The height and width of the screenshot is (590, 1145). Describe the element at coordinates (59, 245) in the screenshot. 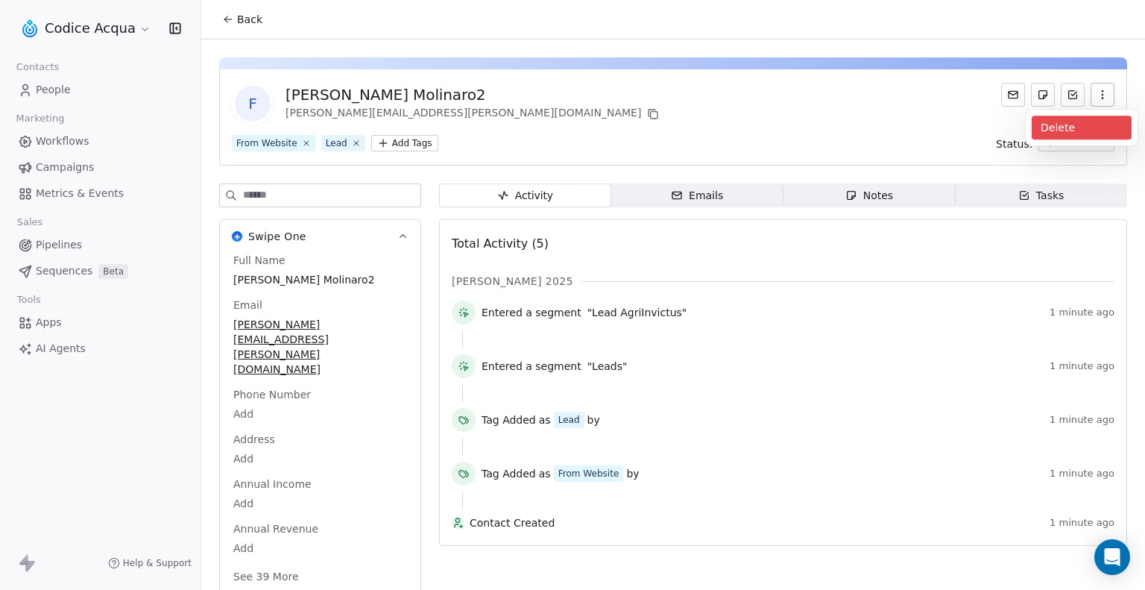

I see `span: Pipelines` at that location.